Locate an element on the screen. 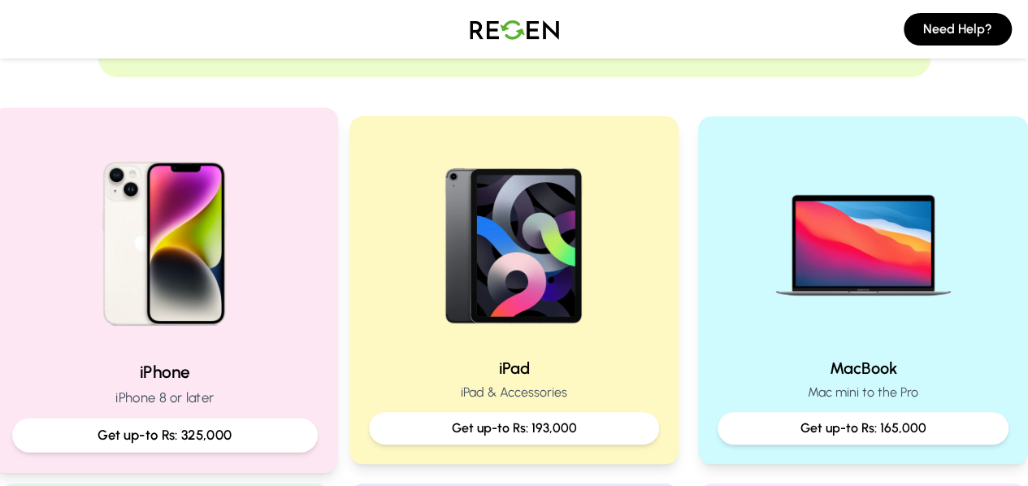 This screenshot has width=1028, height=486. p: iPhone 8 or later is located at coordinates (165, 397).